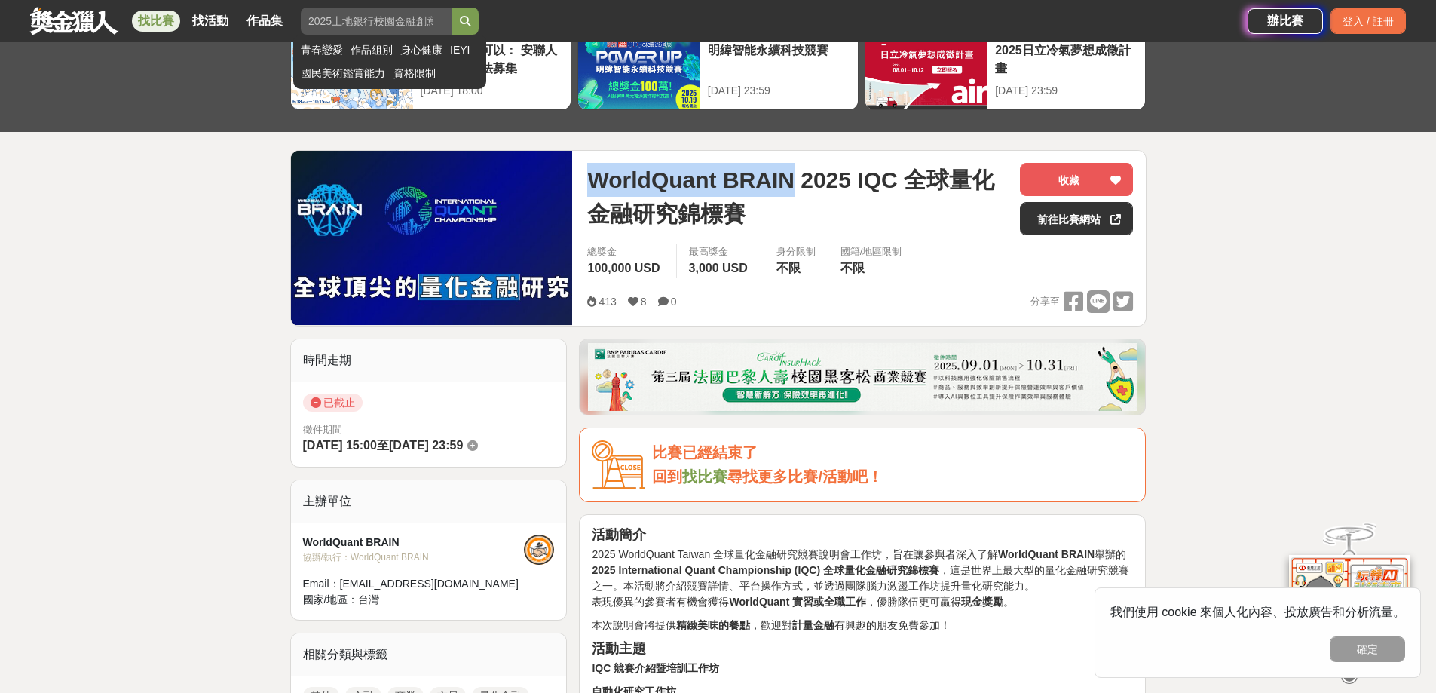 The height and width of the screenshot is (693, 1436). I want to click on a: 國民美術鑑賞能力, so click(343, 73).